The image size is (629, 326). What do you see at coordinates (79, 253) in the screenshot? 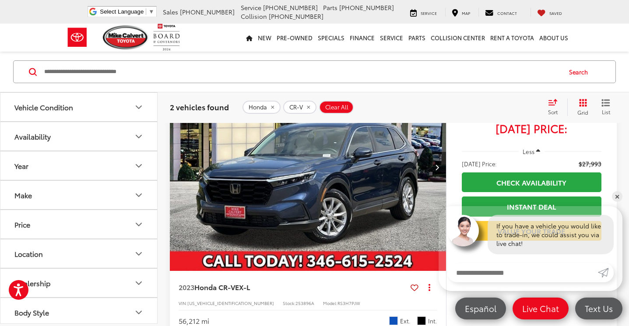
I see `button: LocationLocation` at bounding box center [79, 253].